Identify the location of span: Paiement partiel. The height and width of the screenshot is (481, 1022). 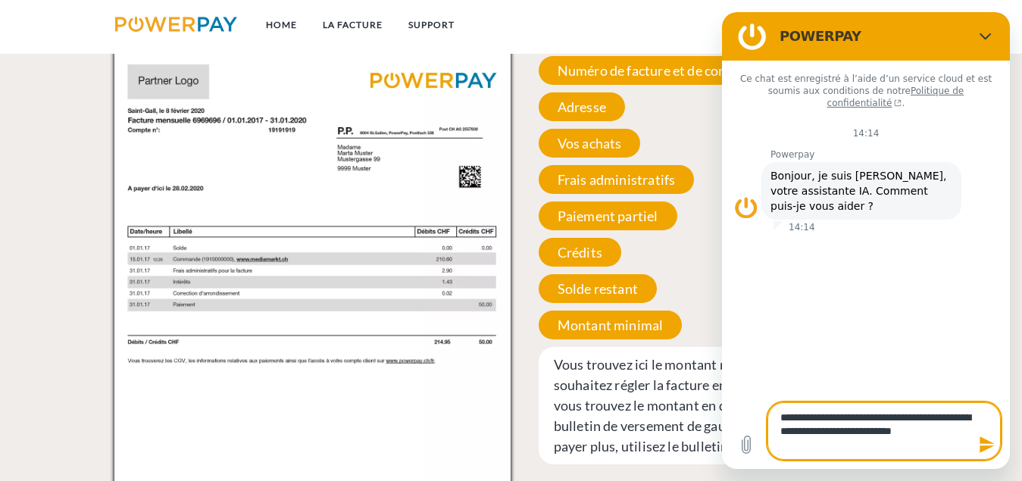
(608, 216).